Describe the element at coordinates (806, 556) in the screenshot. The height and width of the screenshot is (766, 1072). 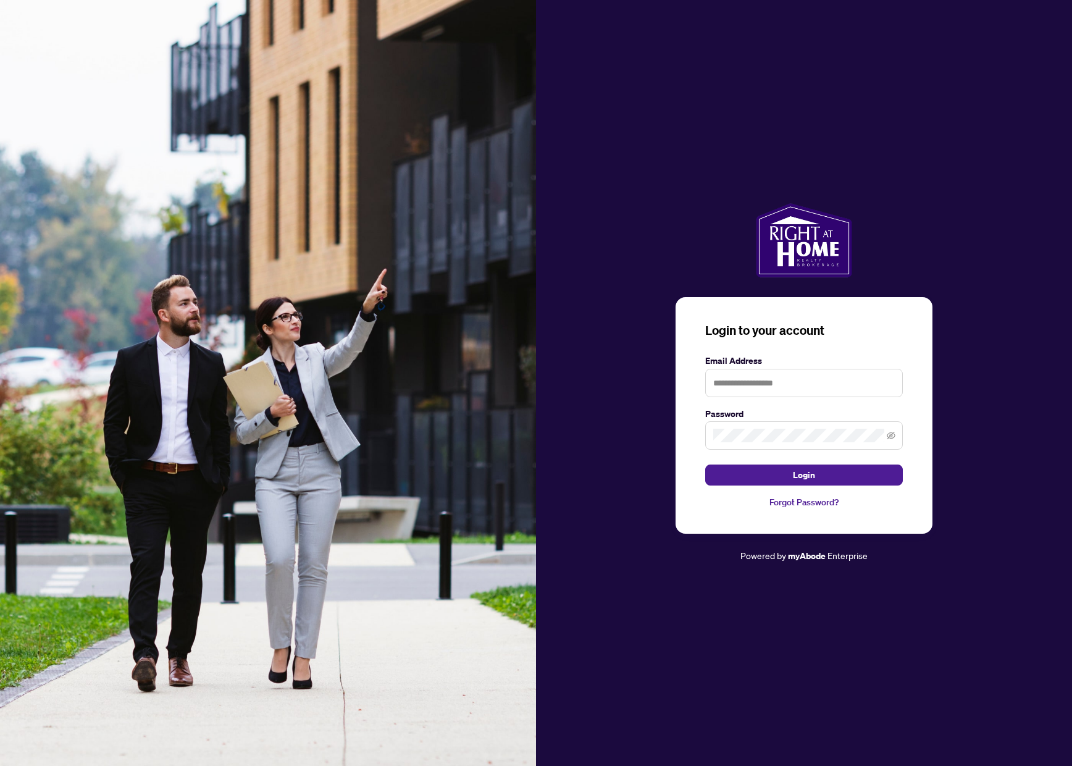
I see `a: myAbode` at that location.